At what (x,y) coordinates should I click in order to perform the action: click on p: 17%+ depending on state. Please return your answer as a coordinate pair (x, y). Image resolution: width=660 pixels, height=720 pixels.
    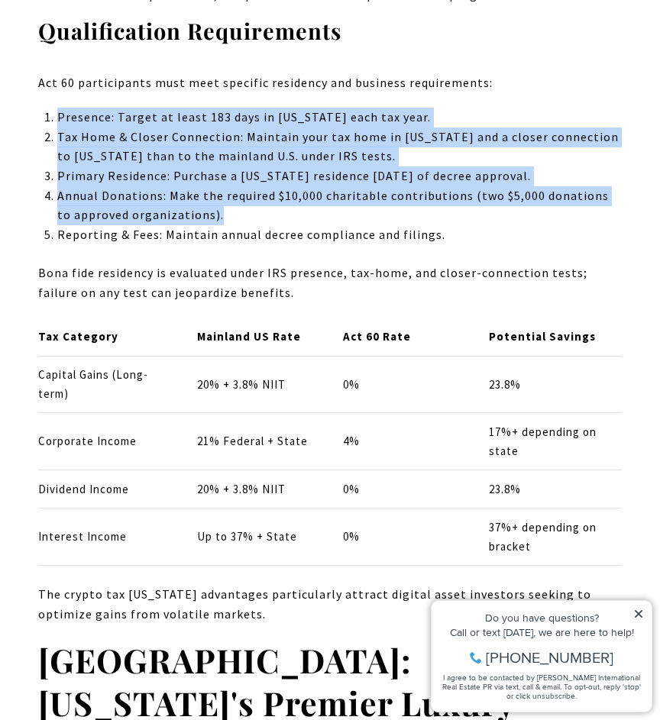
    Looking at the image, I should click on (555, 442).